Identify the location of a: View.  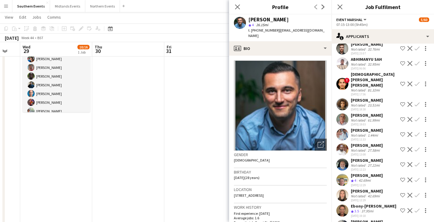
(9, 17).